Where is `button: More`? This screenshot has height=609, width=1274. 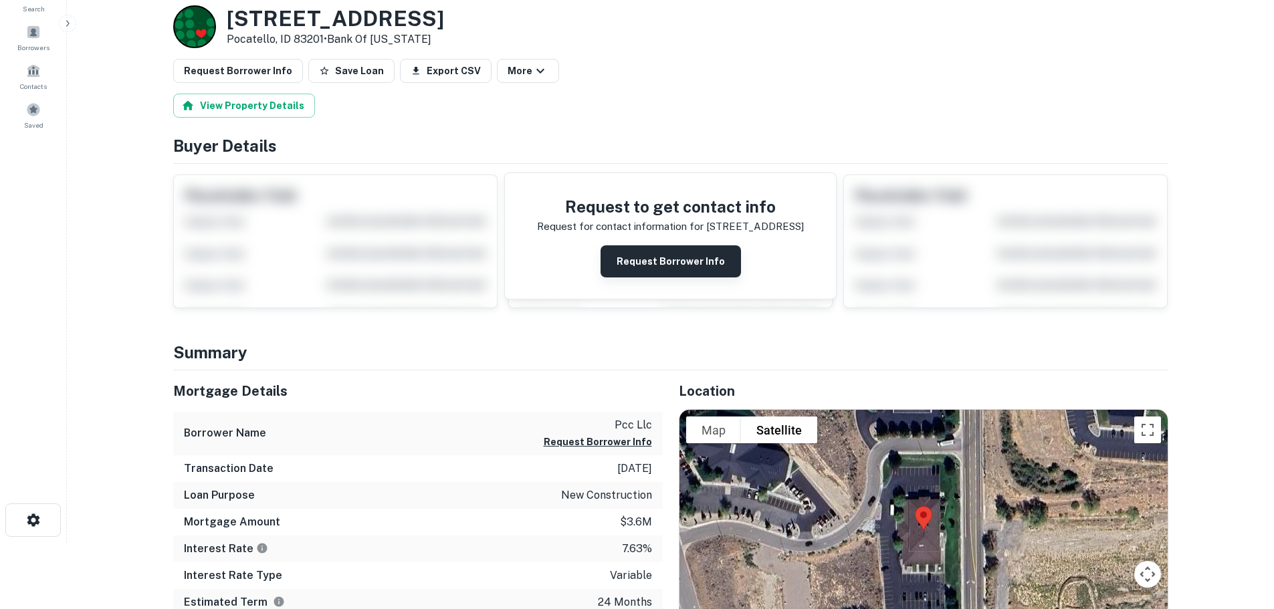 button: More is located at coordinates (527, 71).